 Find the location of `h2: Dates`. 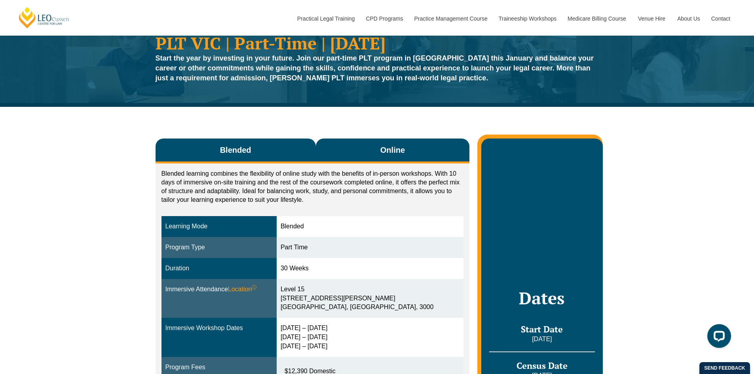

h2: Dates is located at coordinates (542, 298).